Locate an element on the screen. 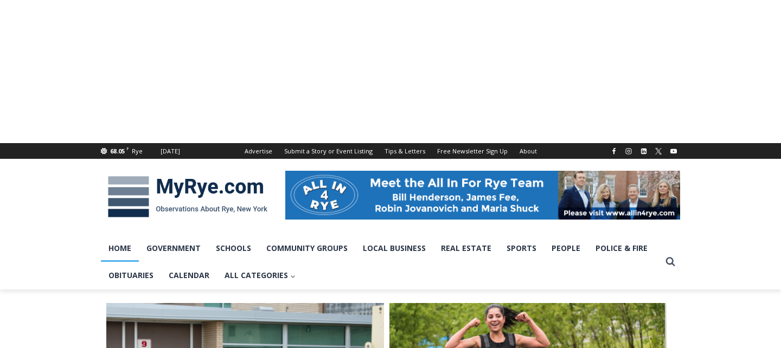  span: F is located at coordinates (127, 148).